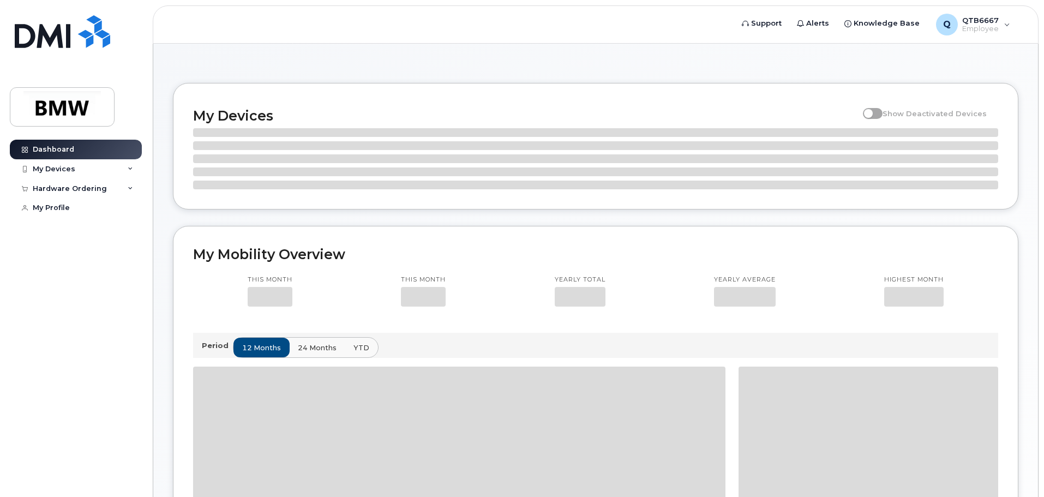 The height and width of the screenshot is (497, 1044). Describe the element at coordinates (217, 345) in the screenshot. I see `p: Period` at that location.